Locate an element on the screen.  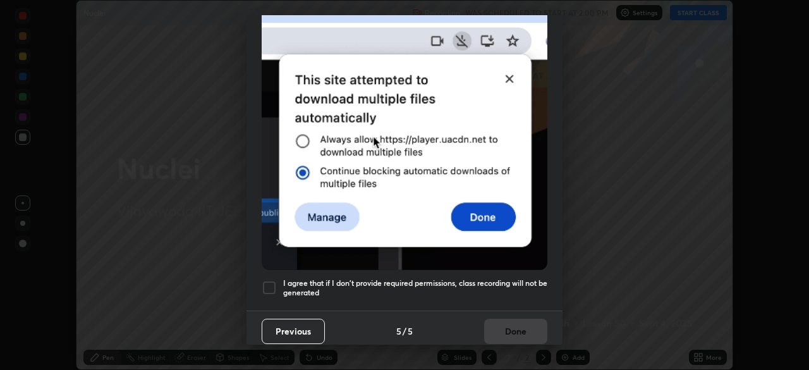
button: Previous is located at coordinates (293, 331).